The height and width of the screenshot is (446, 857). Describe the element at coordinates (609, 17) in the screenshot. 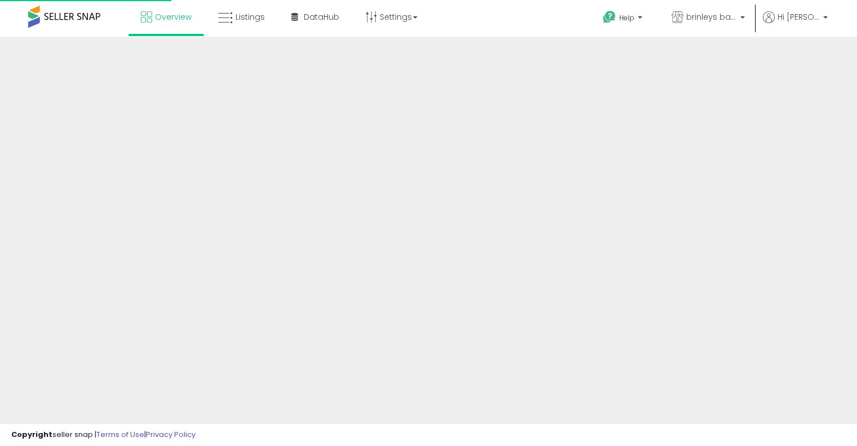

I see `i: Get Help` at that location.